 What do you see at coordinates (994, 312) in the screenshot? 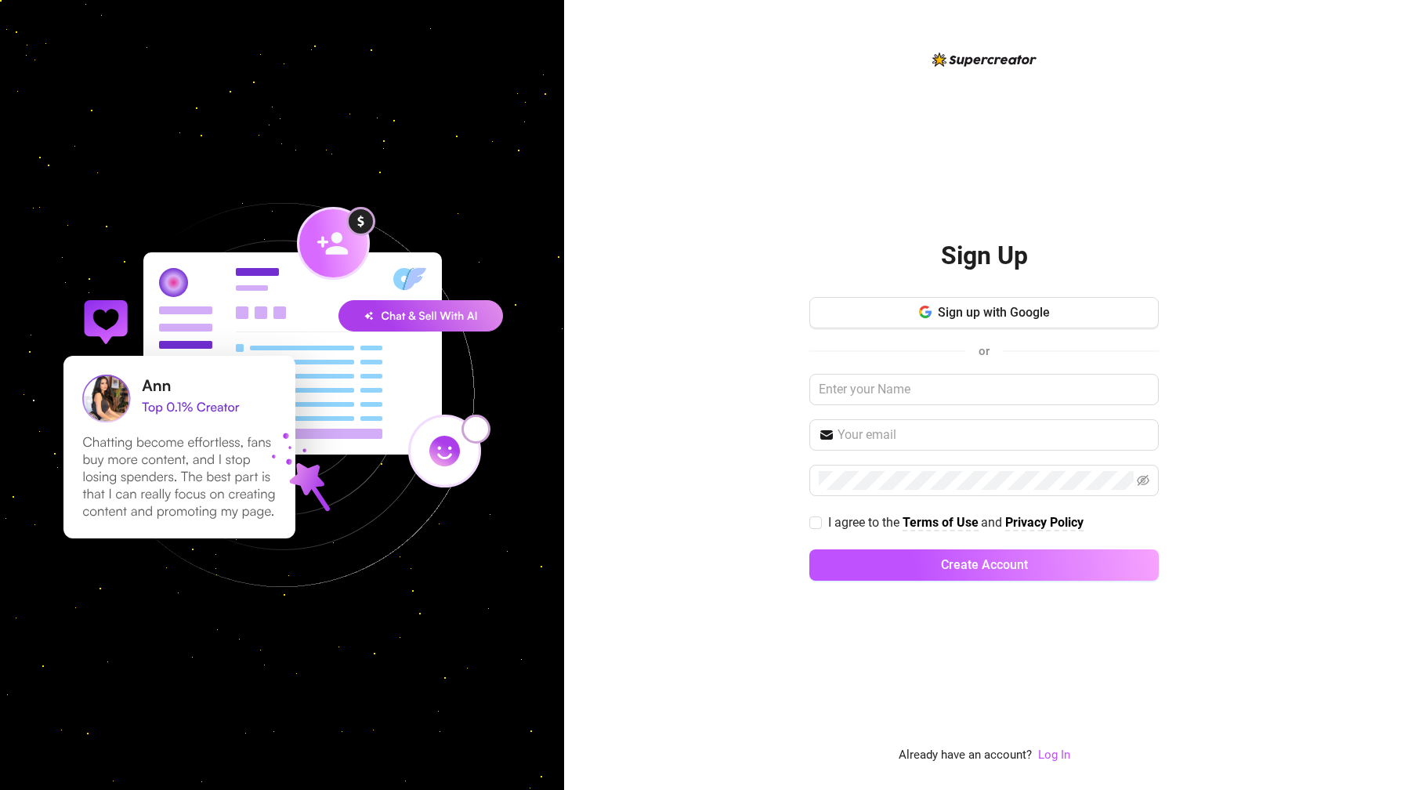
I see `span: Sign up with Google` at bounding box center [994, 312].